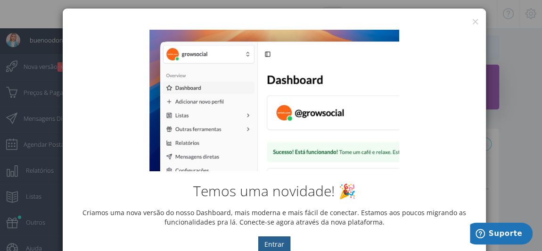  I want to click on p: Criamos uma nova versão do nosso Dashboard, mais moderna e mais fácil de conectar. Estamos aos po..., so click(274, 217).